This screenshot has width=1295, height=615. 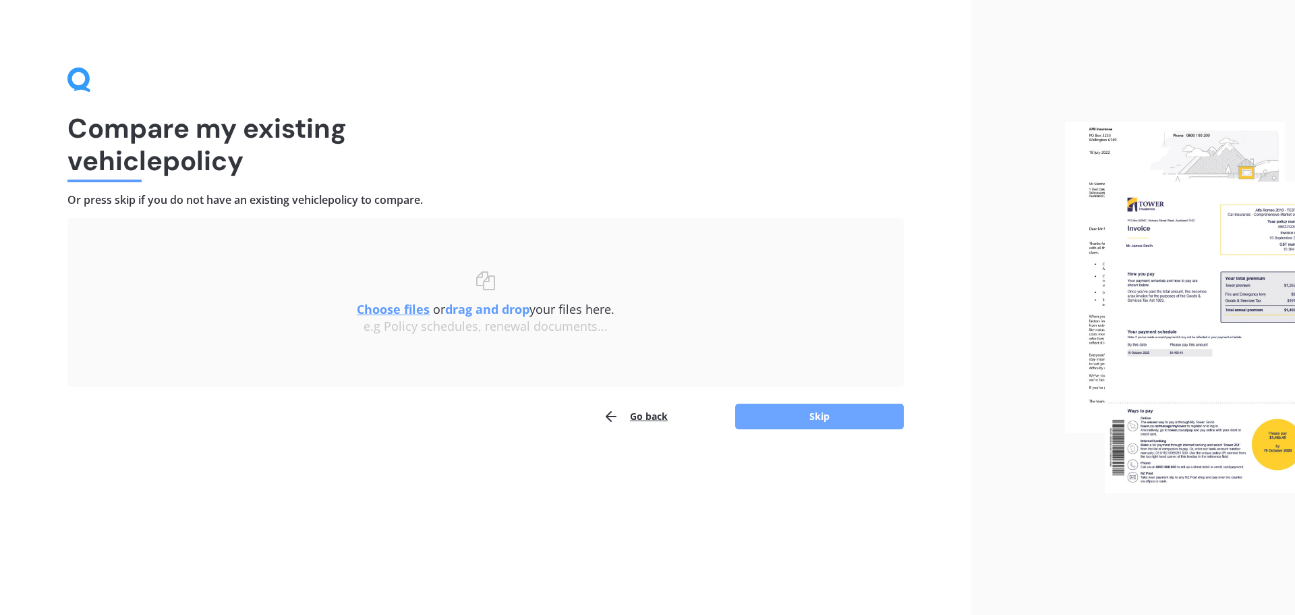 I want to click on span: or your files here., so click(x=486, y=309).